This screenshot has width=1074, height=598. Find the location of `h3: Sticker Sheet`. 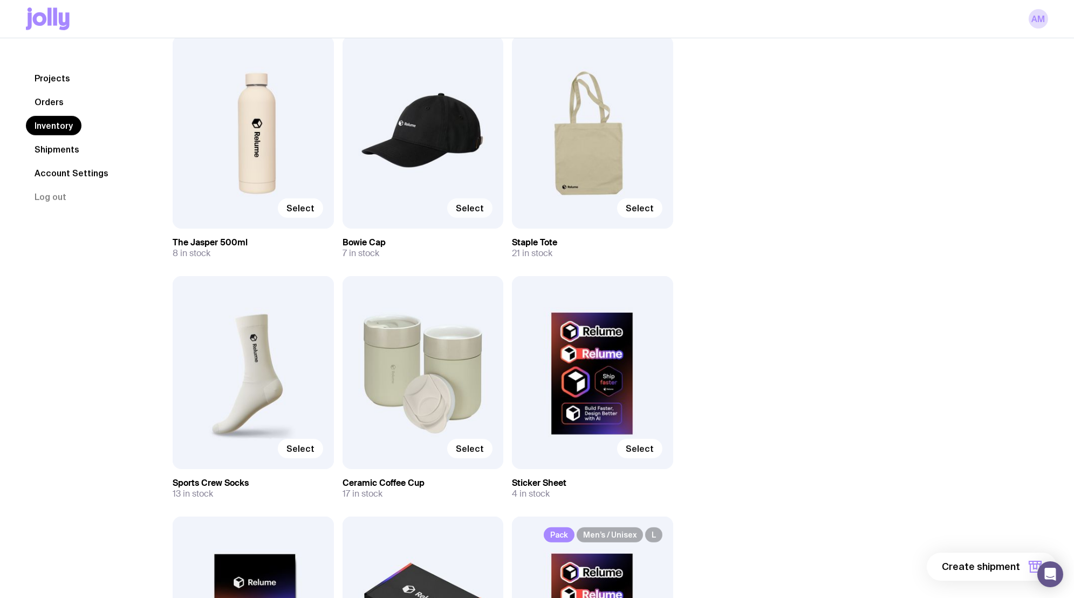

h3: Sticker Sheet is located at coordinates (592, 483).